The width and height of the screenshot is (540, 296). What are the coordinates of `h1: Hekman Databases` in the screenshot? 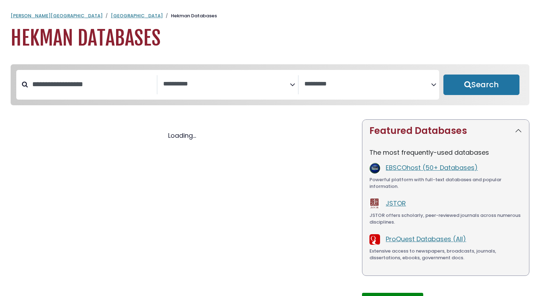 It's located at (270, 38).